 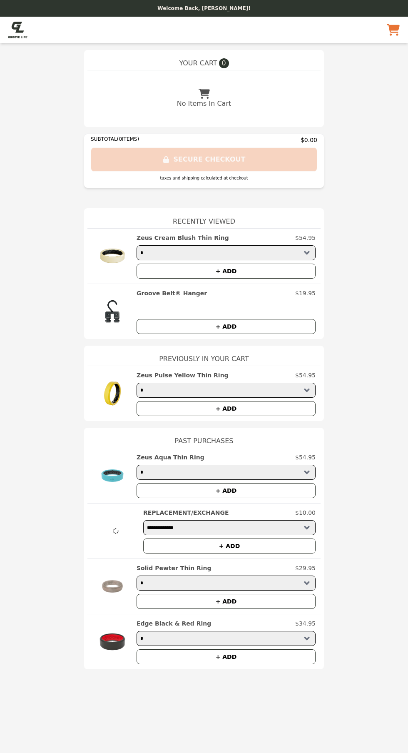 What do you see at coordinates (104, 139) in the screenshot?
I see `span: SUBTOTAL` at bounding box center [104, 139].